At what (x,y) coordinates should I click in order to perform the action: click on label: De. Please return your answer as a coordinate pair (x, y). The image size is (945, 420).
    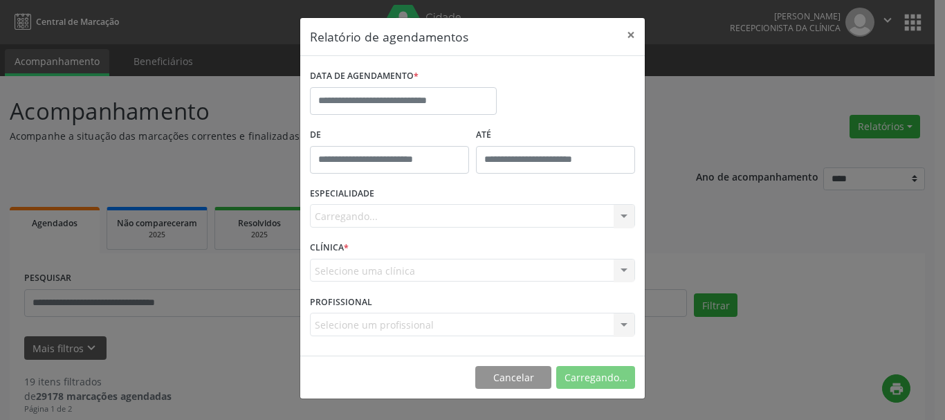
    Looking at the image, I should click on (389, 135).